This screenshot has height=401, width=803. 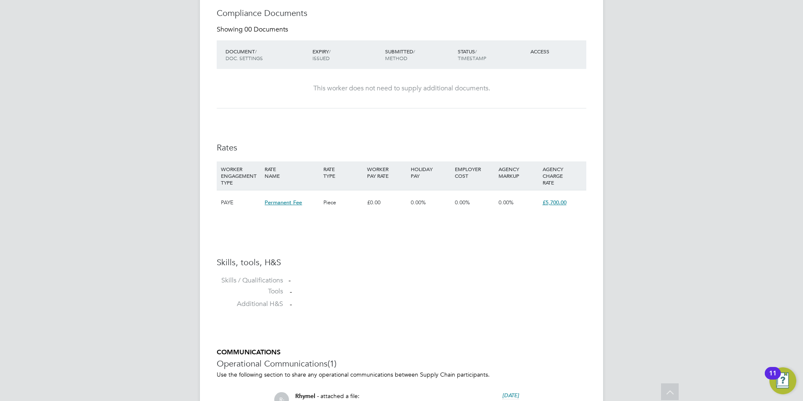 What do you see at coordinates (244, 58) in the screenshot?
I see `span: DOC. SETTINGS` at bounding box center [244, 58].